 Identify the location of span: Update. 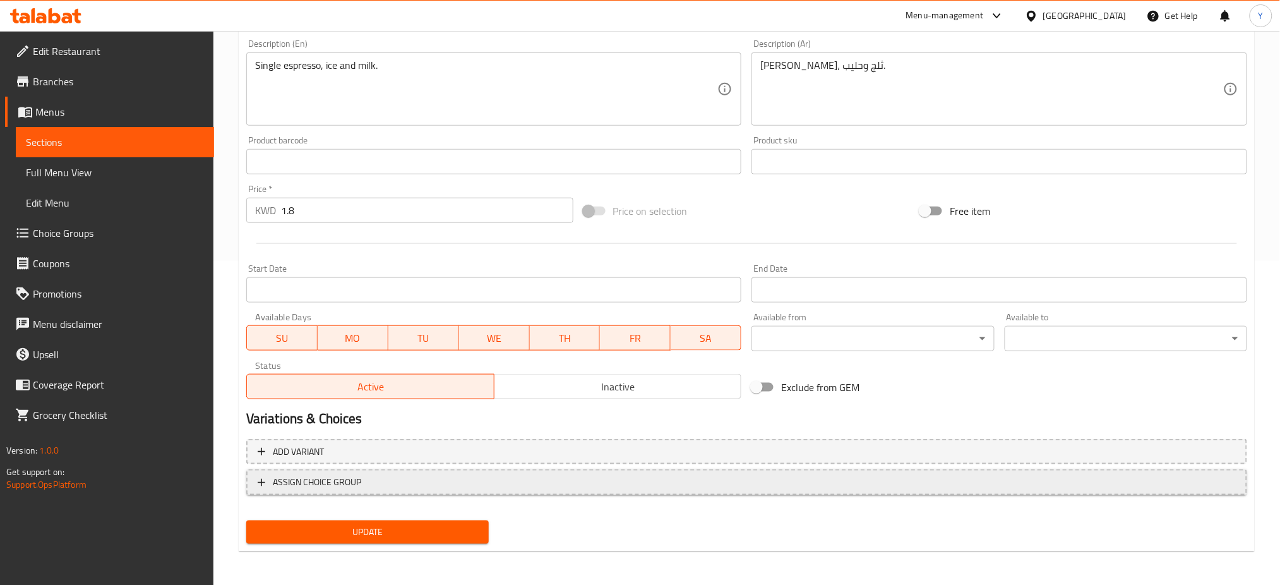
(368, 532).